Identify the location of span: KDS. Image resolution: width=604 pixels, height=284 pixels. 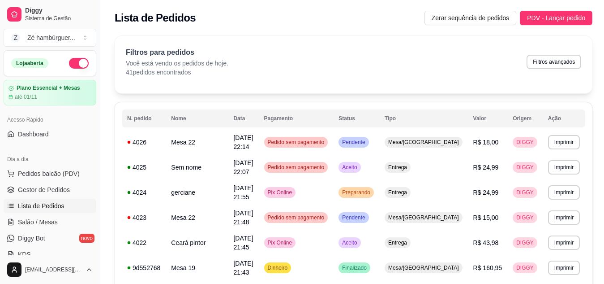
(24, 254).